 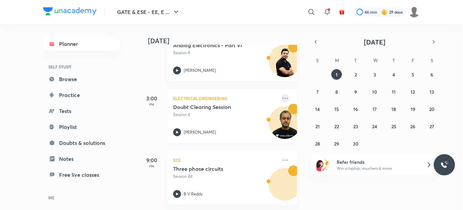 What do you see at coordinates (432, 92) in the screenshot?
I see `button: September 13, 2025` at bounding box center [432, 92].